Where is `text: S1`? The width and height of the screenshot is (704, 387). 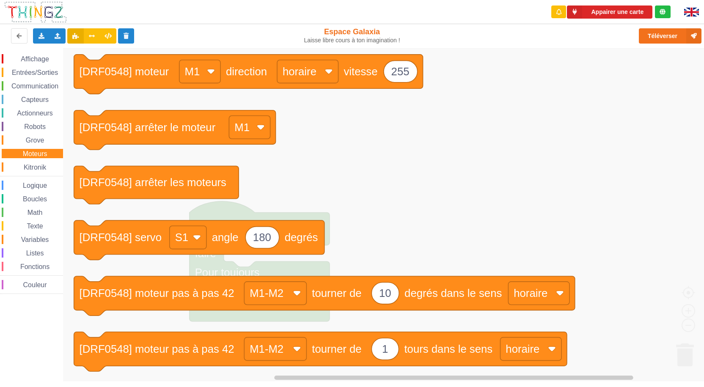
text: S1 is located at coordinates (181, 237).